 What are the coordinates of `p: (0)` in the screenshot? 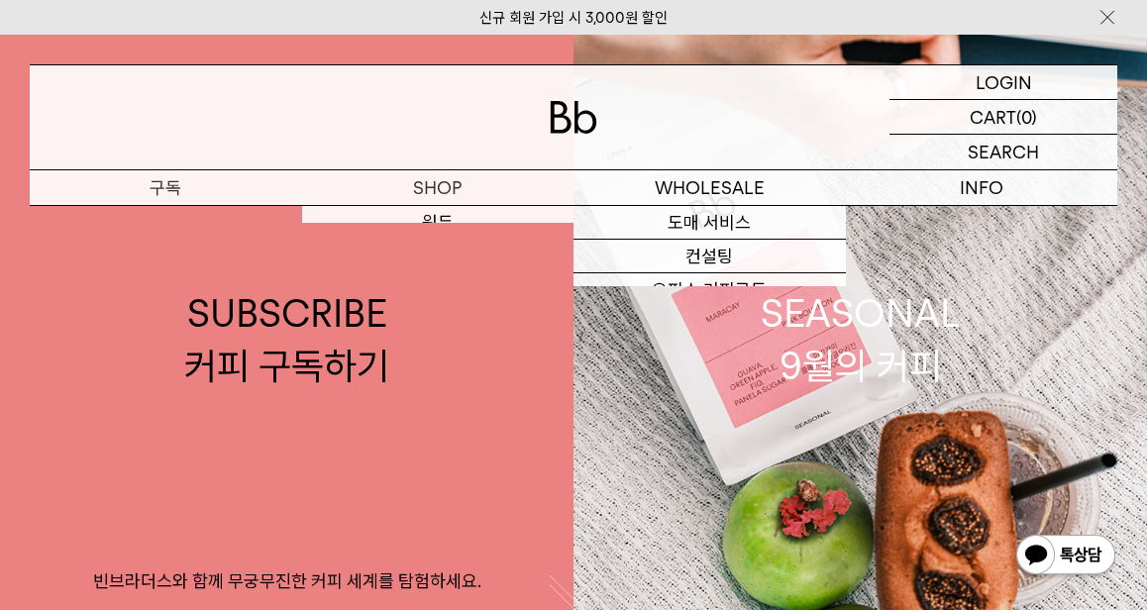 It's located at (1026, 117).